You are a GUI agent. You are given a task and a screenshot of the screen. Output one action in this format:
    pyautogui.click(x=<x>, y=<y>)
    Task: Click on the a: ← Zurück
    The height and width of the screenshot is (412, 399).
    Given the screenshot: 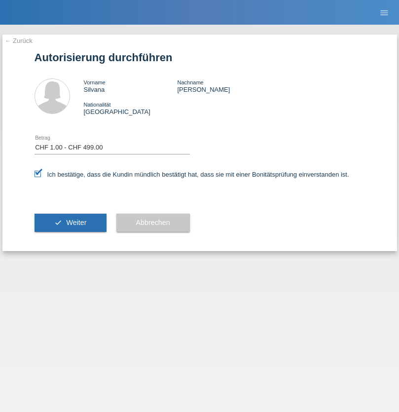 What is the action you would take?
    pyautogui.click(x=19, y=40)
    